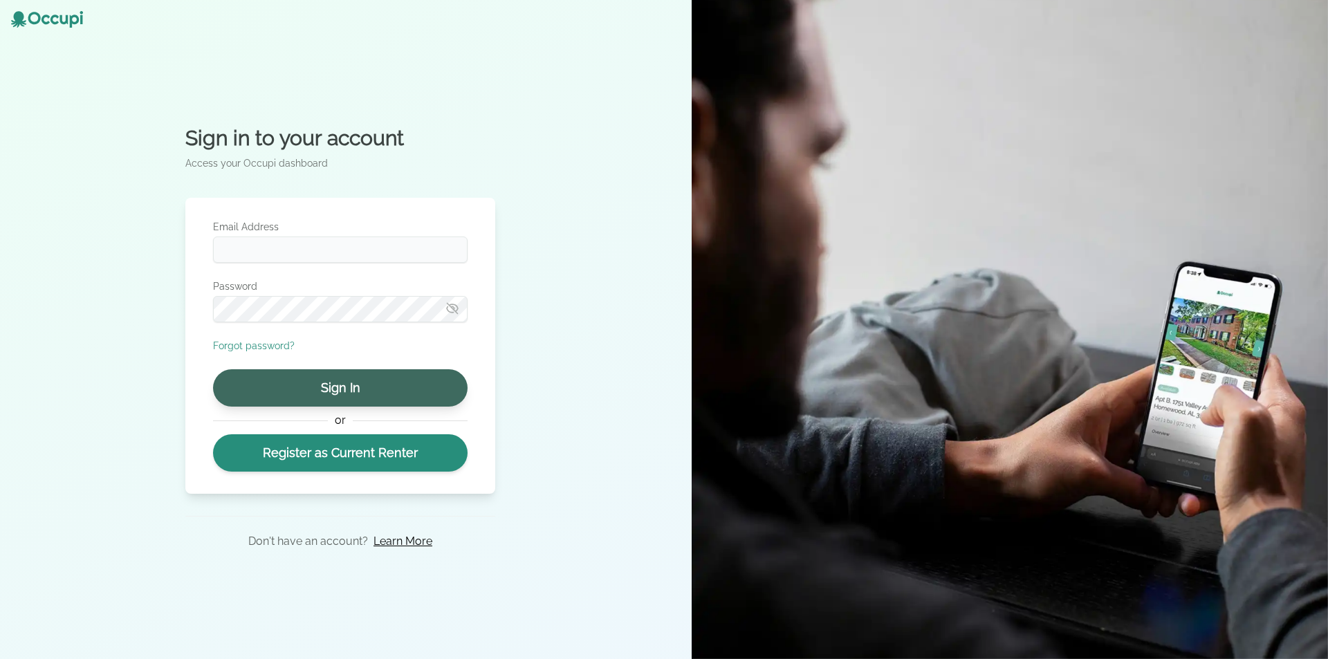 The image size is (1328, 659). I want to click on a: Register as Current Renter, so click(340, 453).